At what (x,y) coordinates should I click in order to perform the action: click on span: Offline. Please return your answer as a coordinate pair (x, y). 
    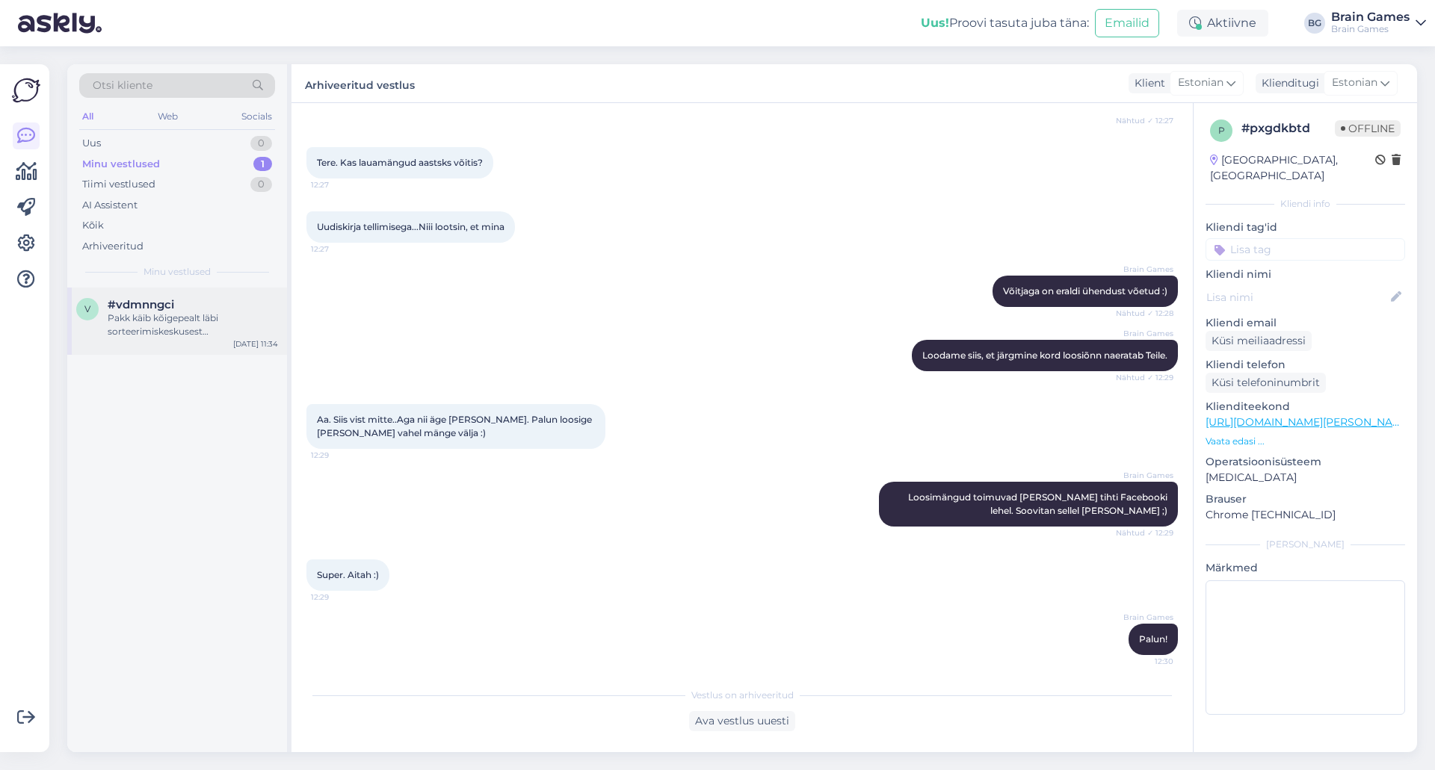
    Looking at the image, I should click on (1368, 129).